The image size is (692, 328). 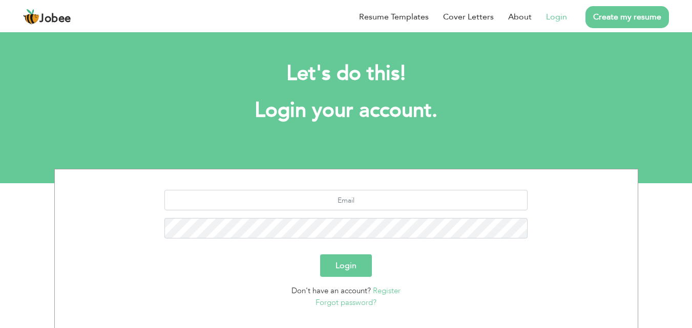 What do you see at coordinates (47, 17) in the screenshot?
I see `a: Jobee` at bounding box center [47, 17].